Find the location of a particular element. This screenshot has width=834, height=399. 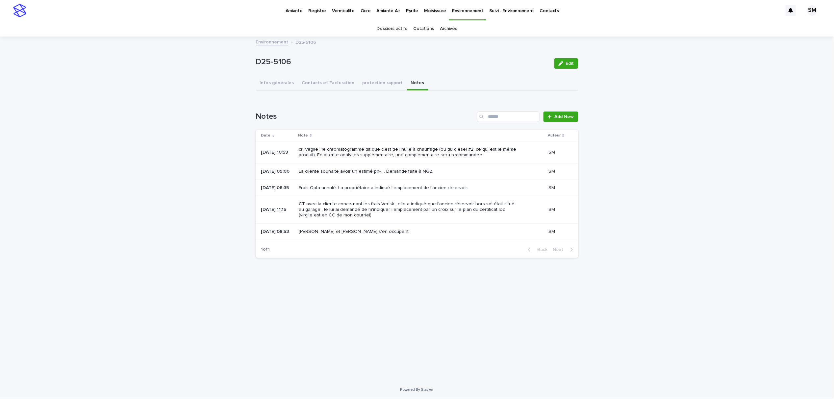

span: Edit is located at coordinates (570, 63).